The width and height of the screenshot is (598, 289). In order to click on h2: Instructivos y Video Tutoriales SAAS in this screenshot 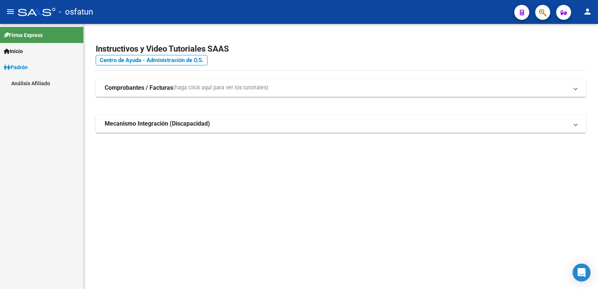, I will do `click(341, 49)`.